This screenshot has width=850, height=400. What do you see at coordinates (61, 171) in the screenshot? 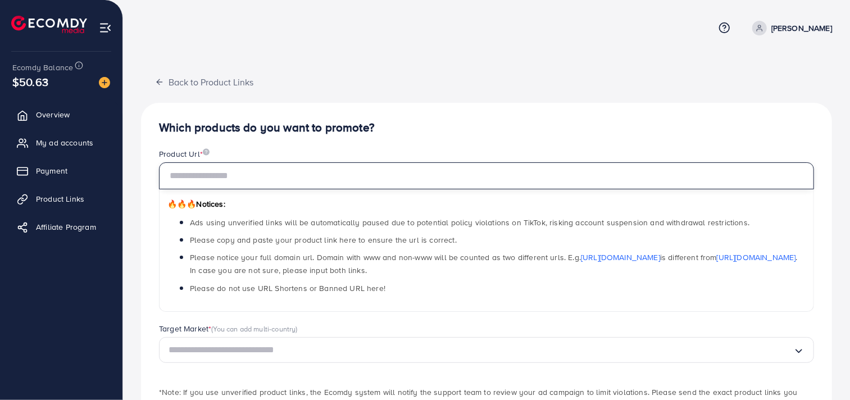
I see `a: Payment` at bounding box center [61, 171].